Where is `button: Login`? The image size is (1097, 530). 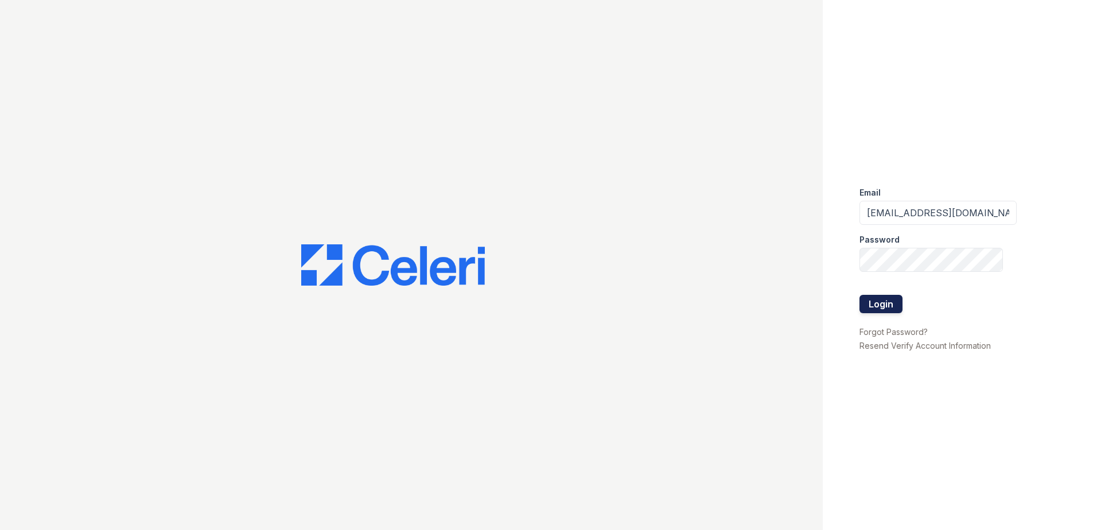
button: Login is located at coordinates (881, 304).